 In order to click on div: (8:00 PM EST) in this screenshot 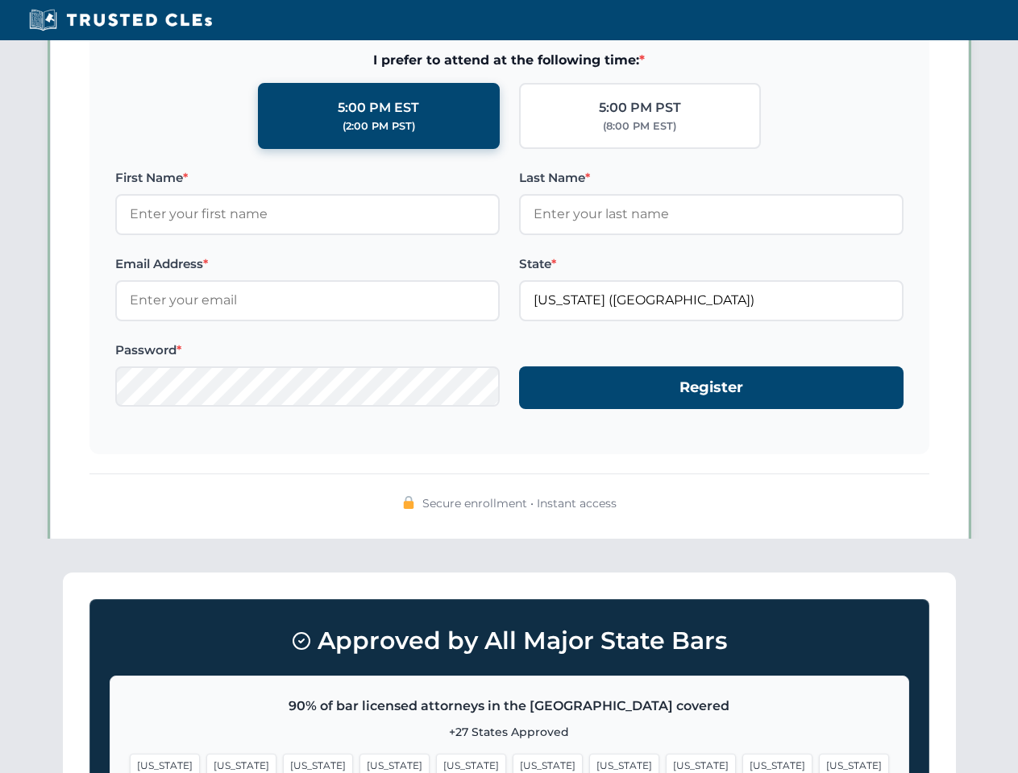, I will do `click(639, 126)`.